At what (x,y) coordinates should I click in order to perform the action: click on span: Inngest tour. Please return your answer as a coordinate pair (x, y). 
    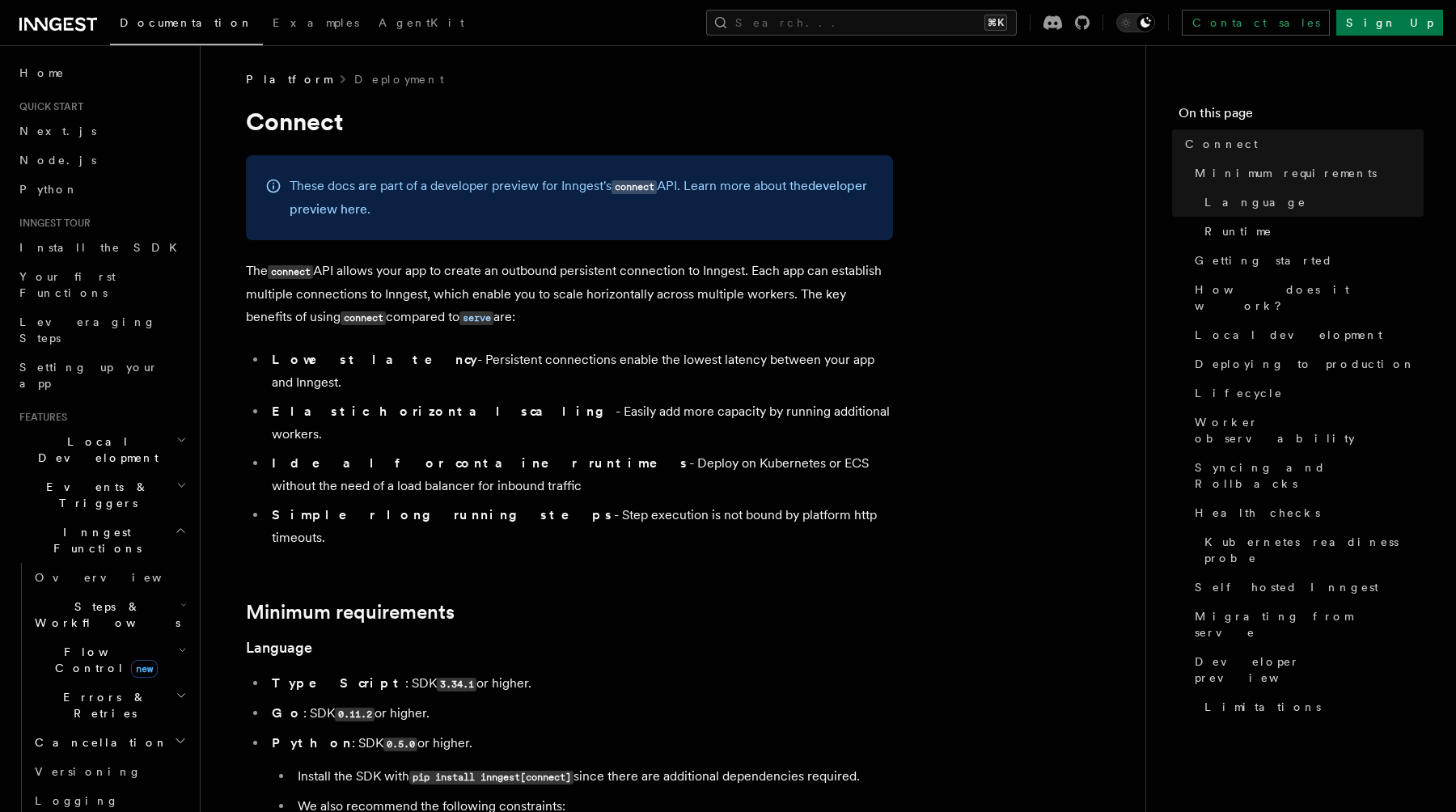
    Looking at the image, I should click on (52, 223).